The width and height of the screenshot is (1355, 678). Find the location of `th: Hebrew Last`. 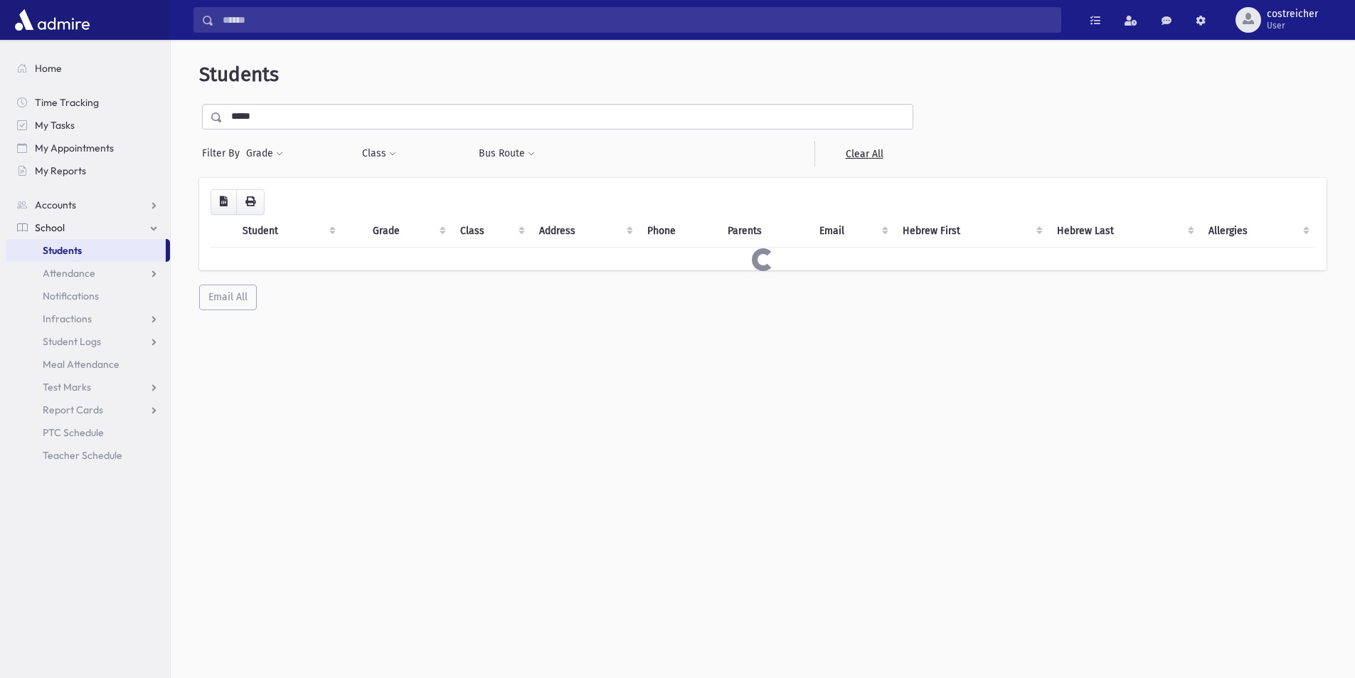

th: Hebrew Last is located at coordinates (1125, 231).